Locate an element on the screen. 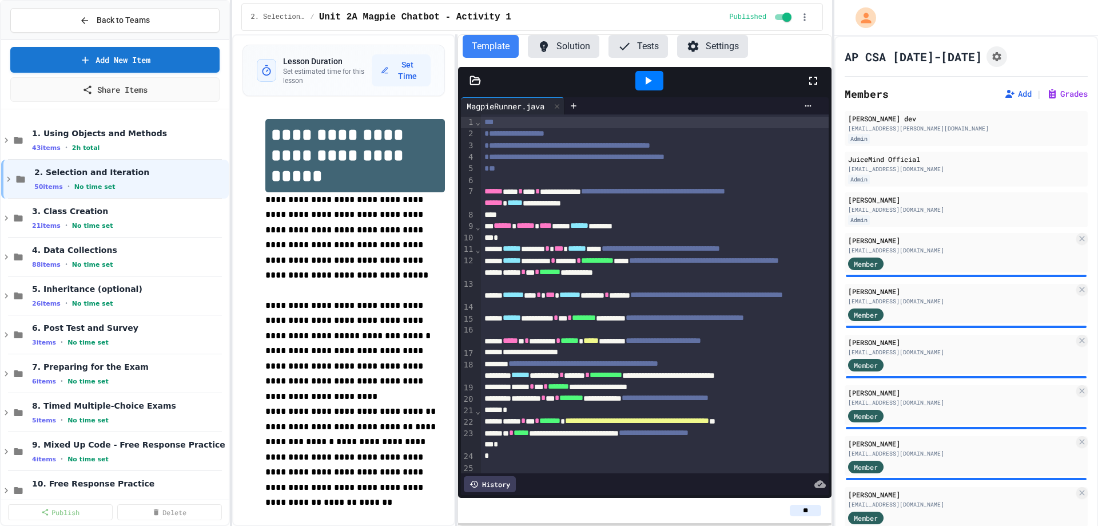  span: 1. Using Objects and Methods is located at coordinates (129, 133).